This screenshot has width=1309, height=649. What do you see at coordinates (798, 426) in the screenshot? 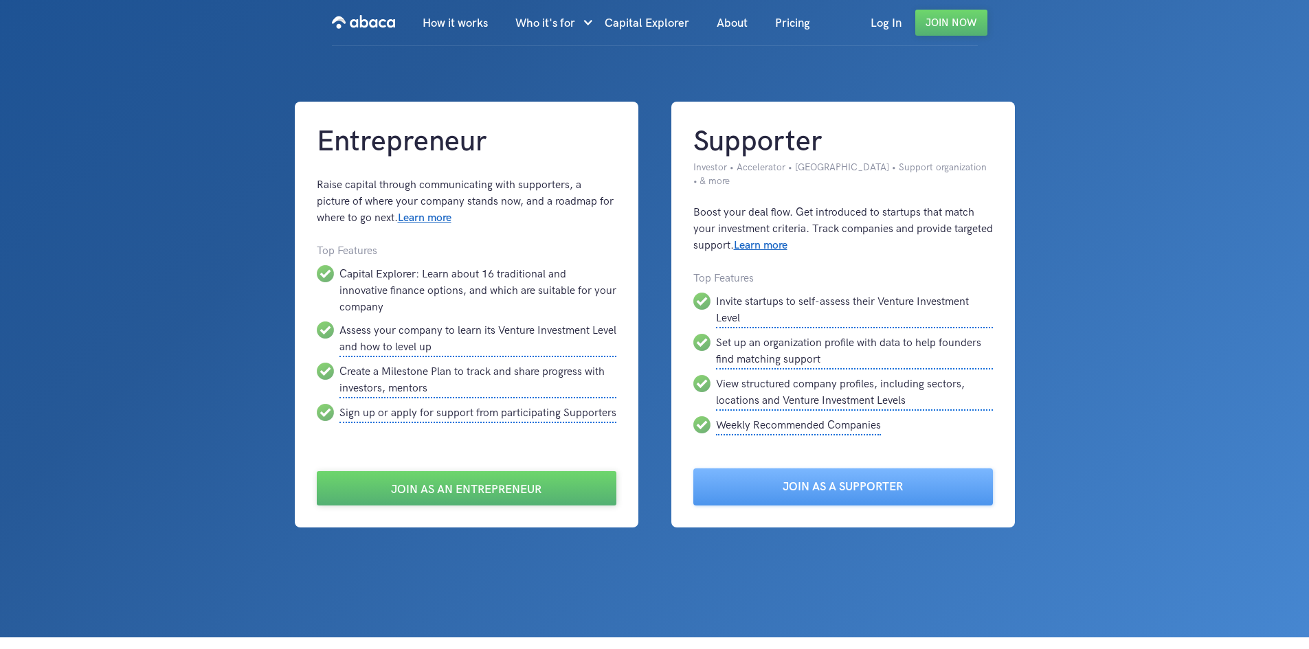
I see `div: Weekly Recommended Companies` at bounding box center [798, 426].